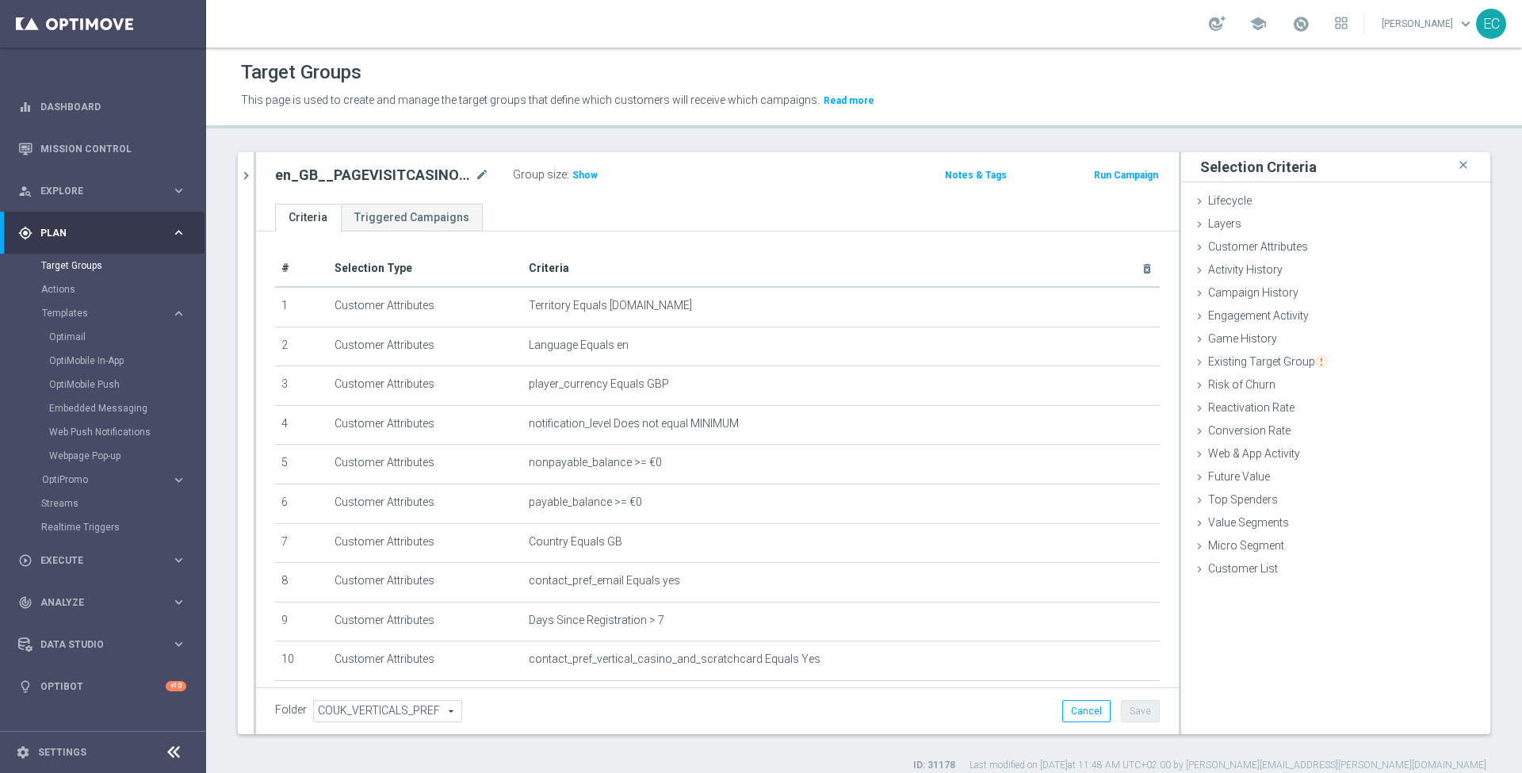 The image size is (1522, 773). What do you see at coordinates (934, 765) in the screenshot?
I see `label: ID: 31178` at bounding box center [934, 765].